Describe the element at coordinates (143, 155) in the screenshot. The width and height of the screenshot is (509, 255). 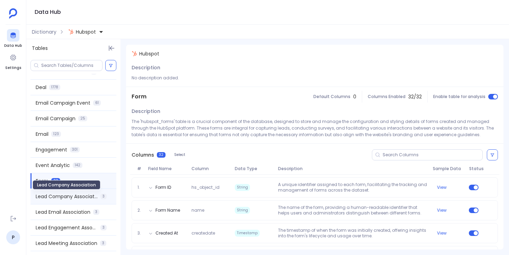
I see `span: Columns` at that location.